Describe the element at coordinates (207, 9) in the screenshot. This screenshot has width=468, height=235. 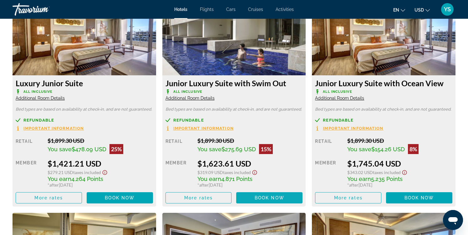
I see `span: Flights` at that location.